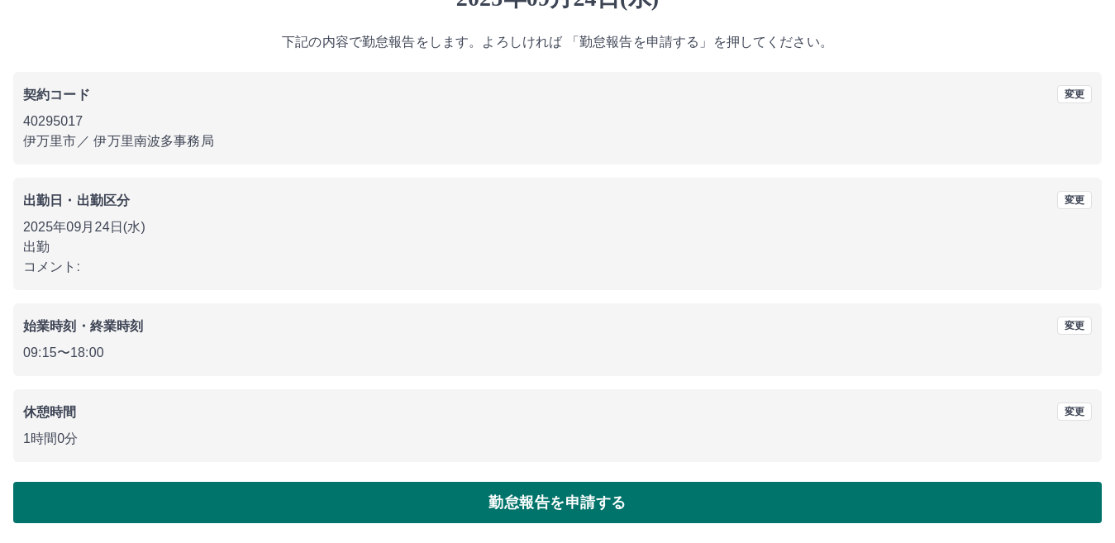  I want to click on p: 出勤, so click(557, 247).